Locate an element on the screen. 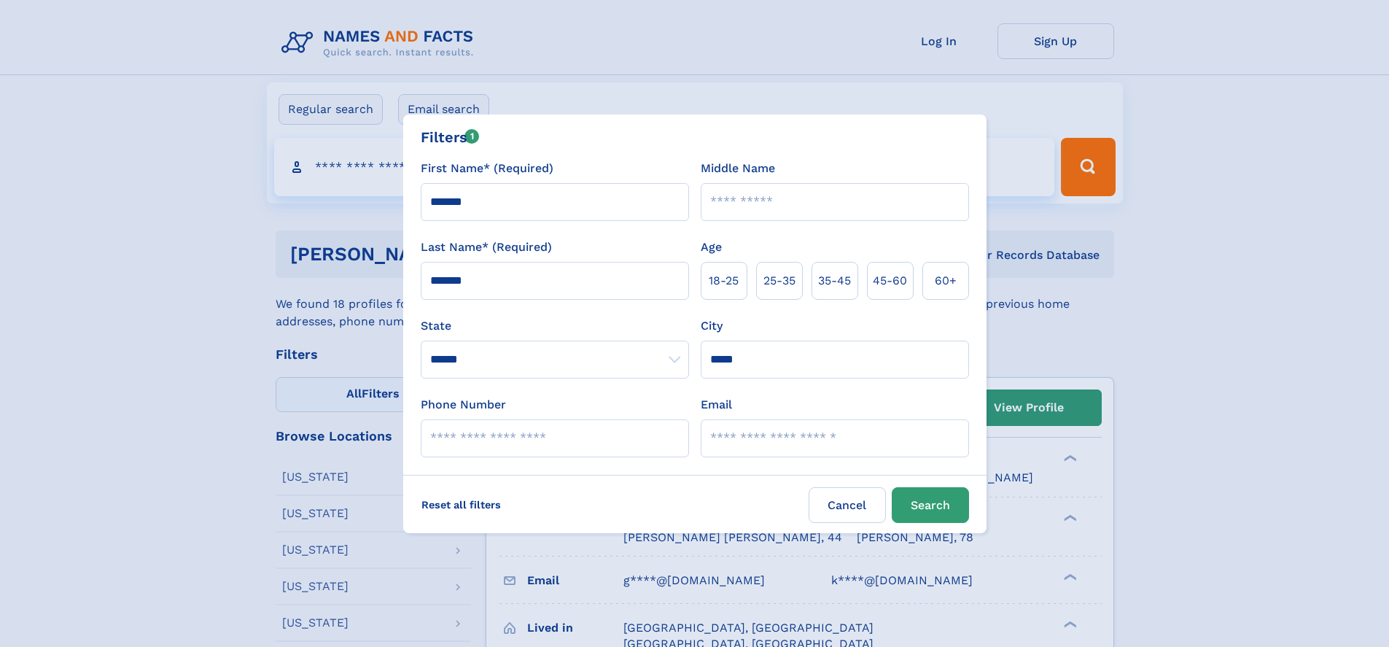 This screenshot has height=647, width=1389. label: Last Name* (Required) is located at coordinates (486, 247).